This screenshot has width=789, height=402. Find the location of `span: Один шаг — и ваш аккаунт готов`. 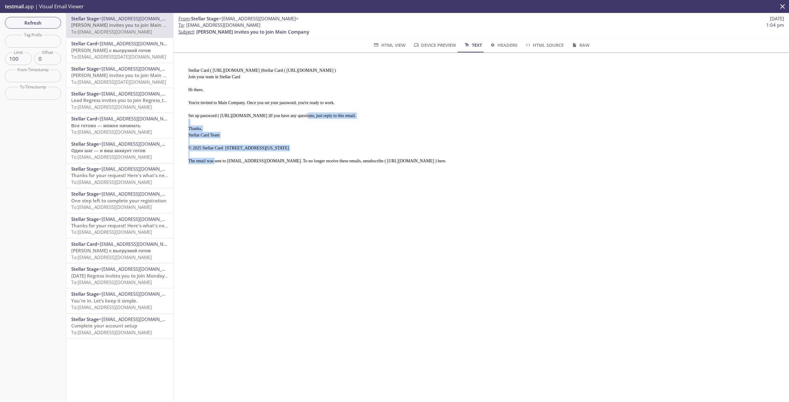

span: Один шаг — и ваш аккаунт готов is located at coordinates (108, 150).